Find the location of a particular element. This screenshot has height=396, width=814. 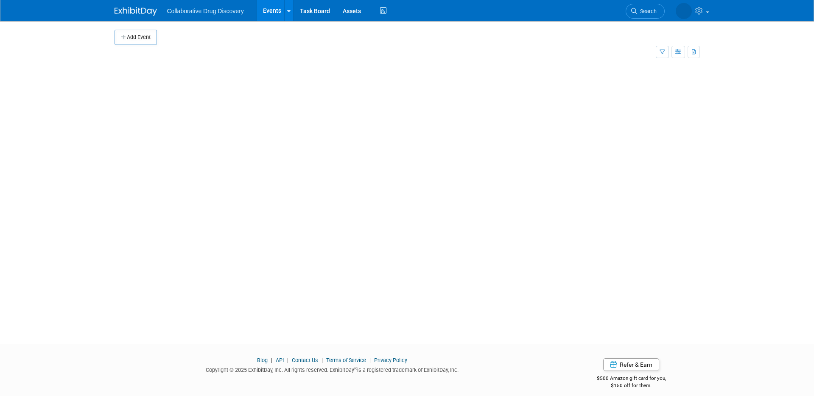

a: Blog is located at coordinates (262, 360).